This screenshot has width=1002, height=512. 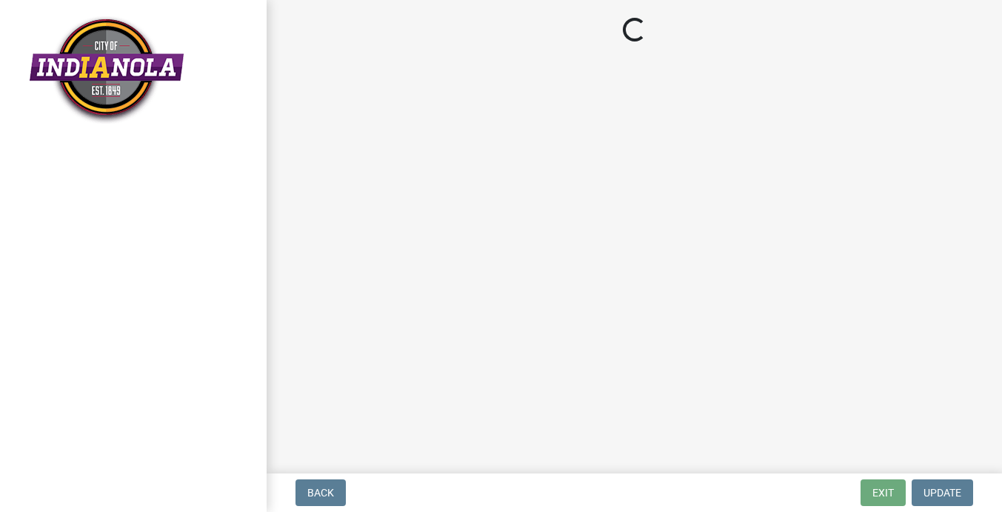 I want to click on img: City of Indianola, Iowa, so click(x=107, y=70).